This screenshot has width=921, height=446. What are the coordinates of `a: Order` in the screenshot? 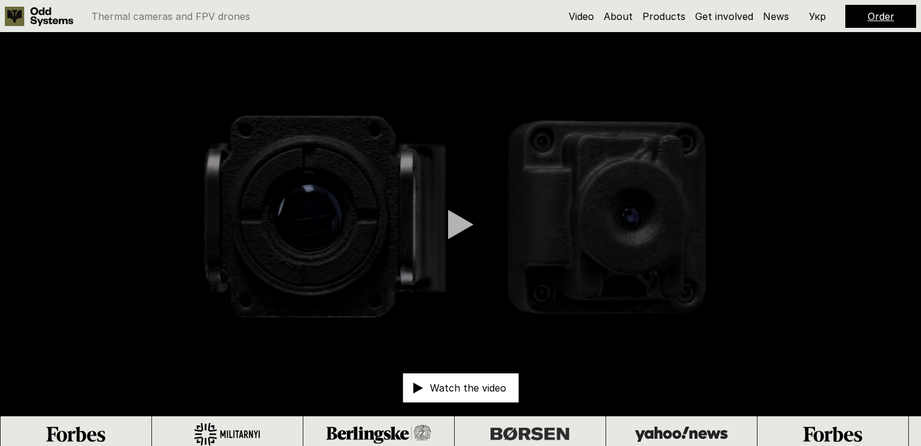 It's located at (881, 16).